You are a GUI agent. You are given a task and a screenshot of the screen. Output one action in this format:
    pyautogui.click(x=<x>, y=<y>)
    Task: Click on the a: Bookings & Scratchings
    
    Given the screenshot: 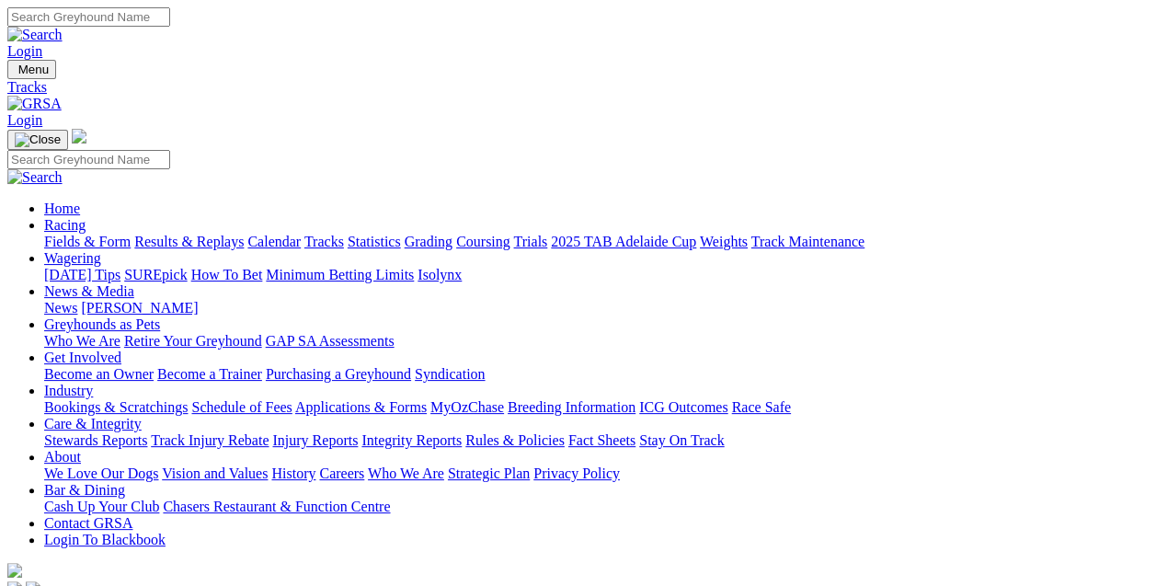 What is the action you would take?
    pyautogui.click(x=116, y=406)
    